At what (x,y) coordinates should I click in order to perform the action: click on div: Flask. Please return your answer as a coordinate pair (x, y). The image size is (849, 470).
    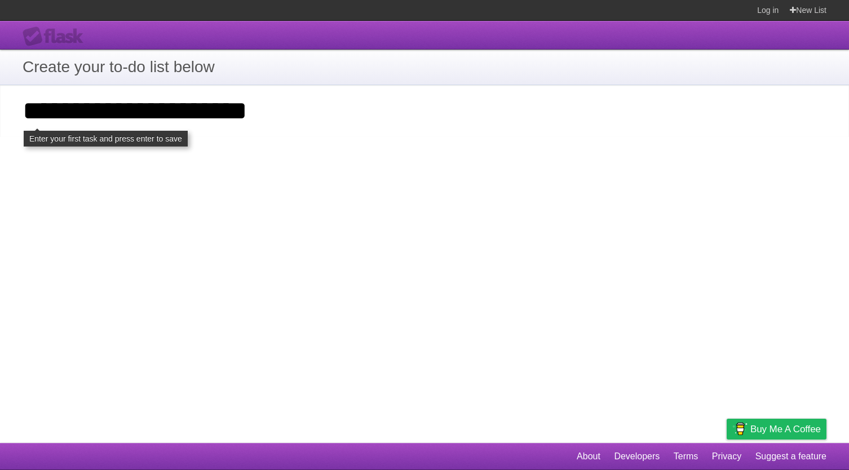
    Looking at the image, I should click on (56, 37).